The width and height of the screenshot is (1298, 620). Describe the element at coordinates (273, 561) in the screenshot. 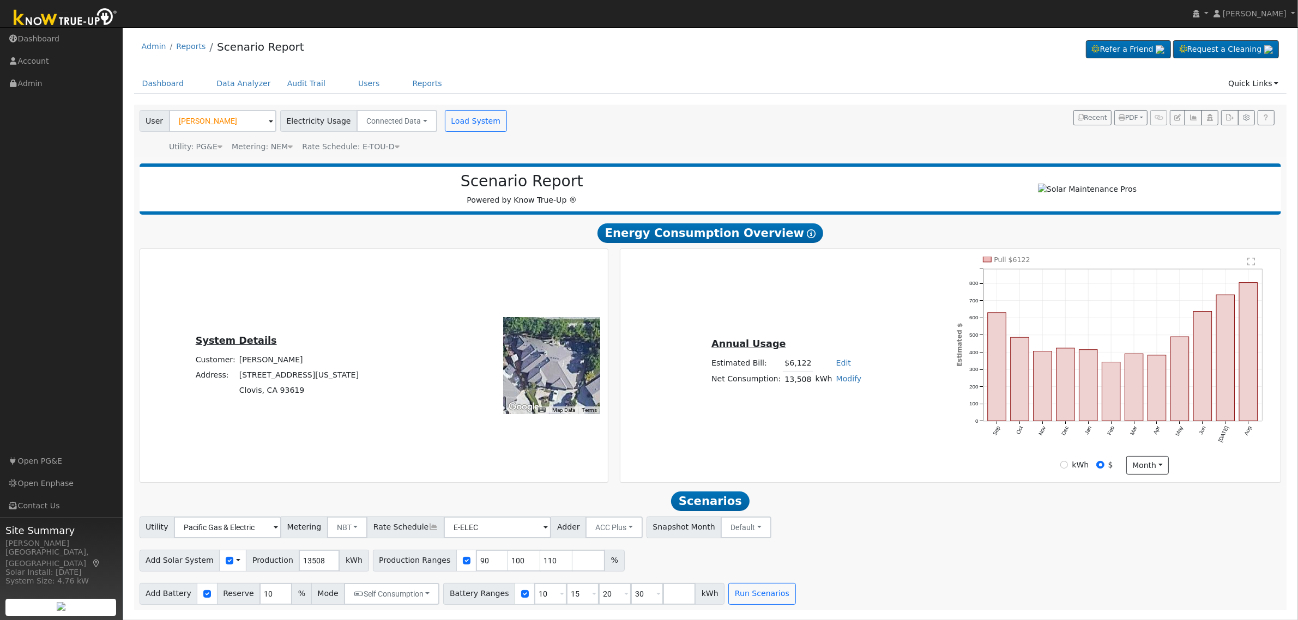

I see `span: Production` at that location.